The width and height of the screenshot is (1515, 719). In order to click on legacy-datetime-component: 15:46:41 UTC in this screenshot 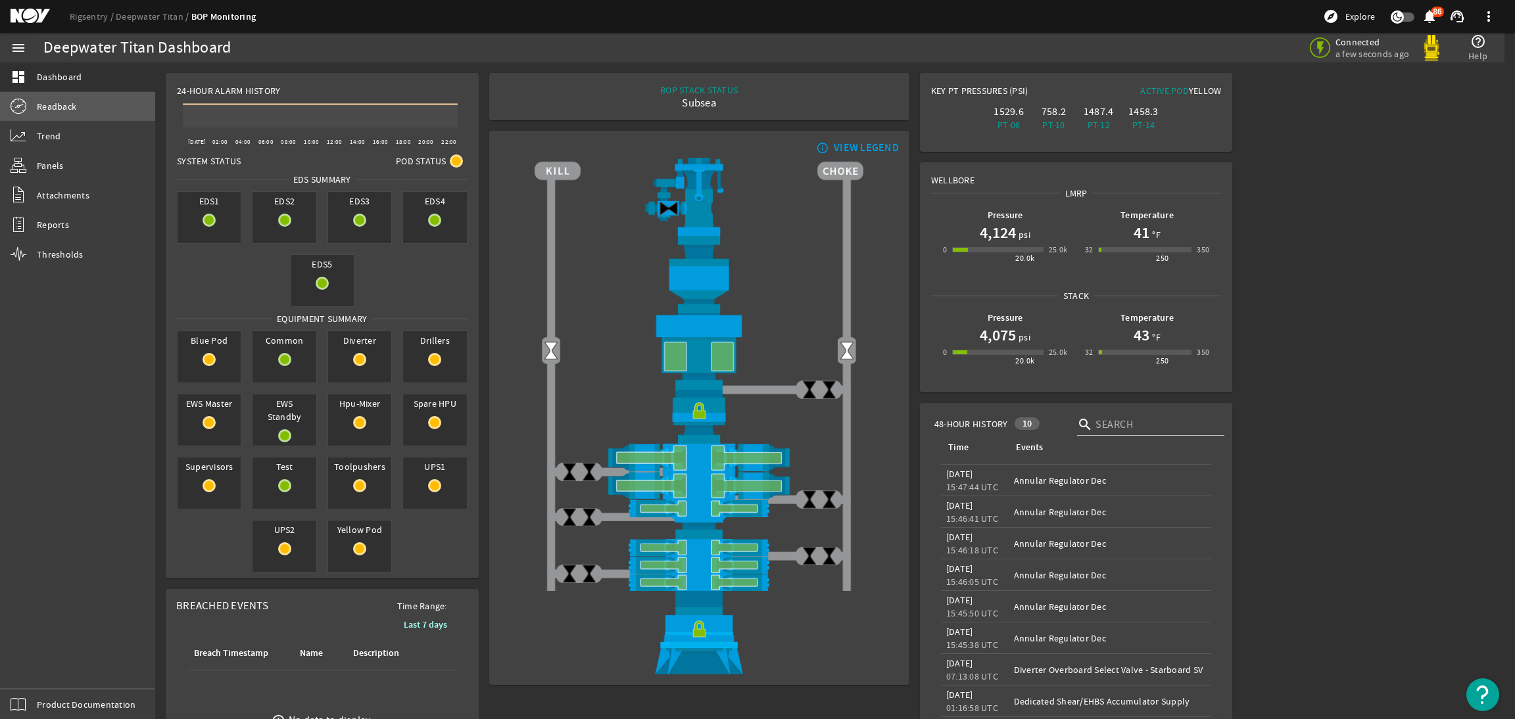, I will do `click(972, 519)`.